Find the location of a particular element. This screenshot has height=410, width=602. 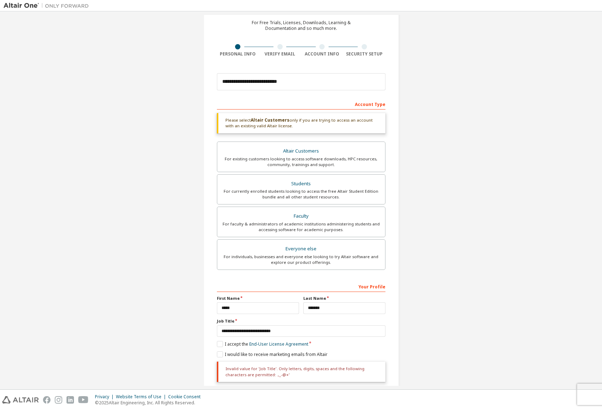

div: For individuals, businesses and everyone else looking to try Altair software and explore our prod... is located at coordinates (301, 260).